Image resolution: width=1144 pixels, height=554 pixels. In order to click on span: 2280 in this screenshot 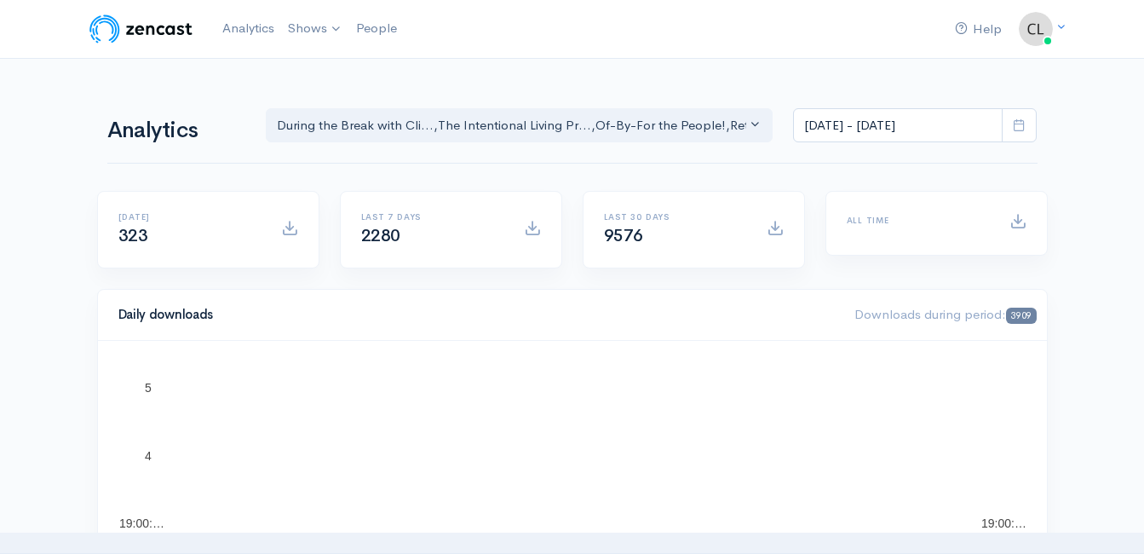, I will do `click(381, 235)`.